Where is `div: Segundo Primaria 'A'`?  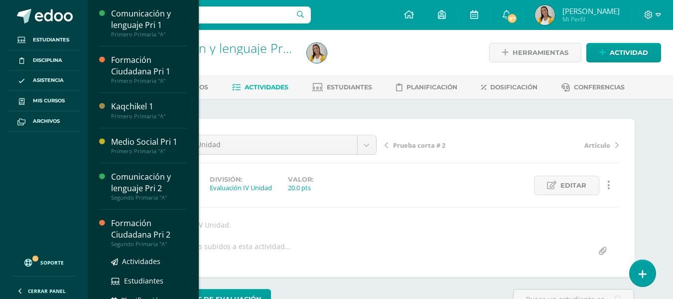 div: Segundo Primaria 'A' is located at coordinates (210, 59).